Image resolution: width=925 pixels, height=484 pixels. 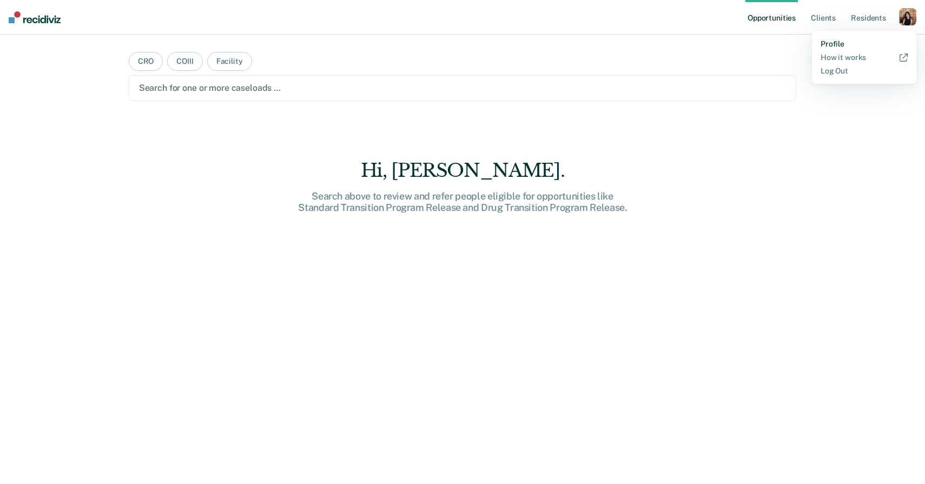 What do you see at coordinates (35, 17) in the screenshot?
I see `img: Recidiviz` at bounding box center [35, 17].